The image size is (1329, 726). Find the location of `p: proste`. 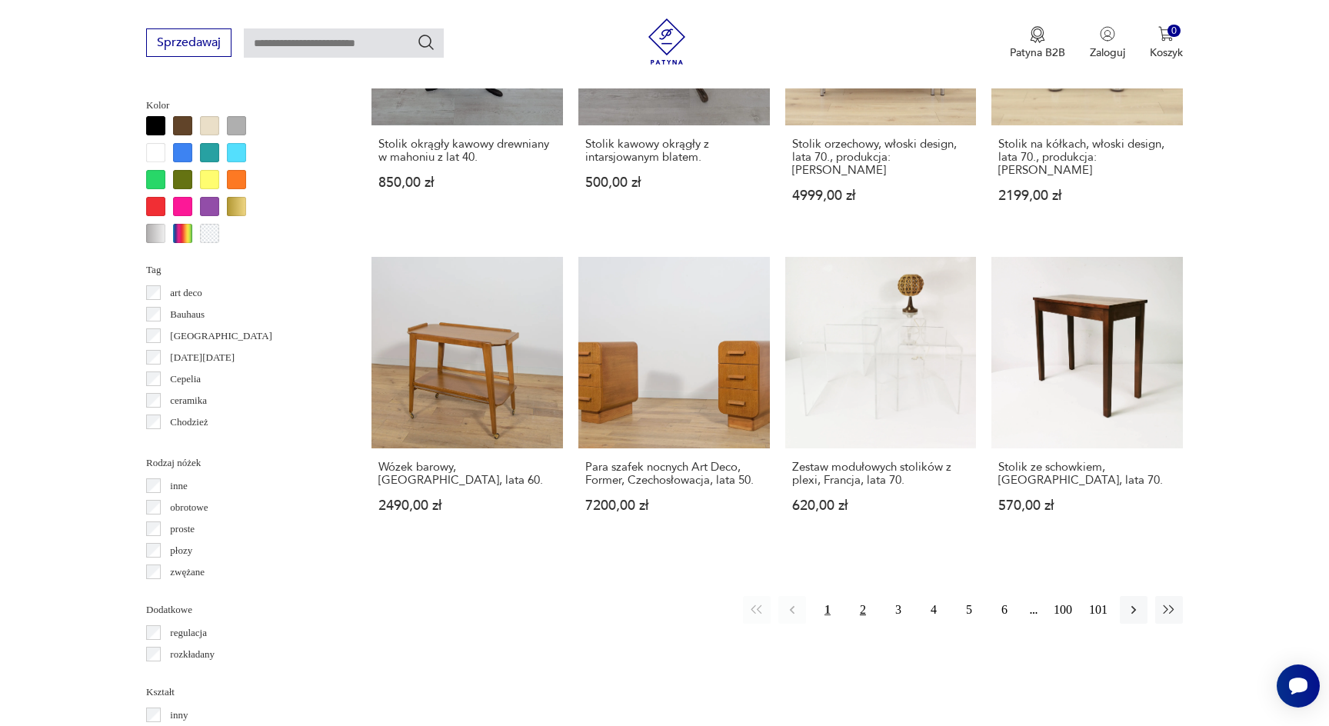

p: proste is located at coordinates (182, 529).